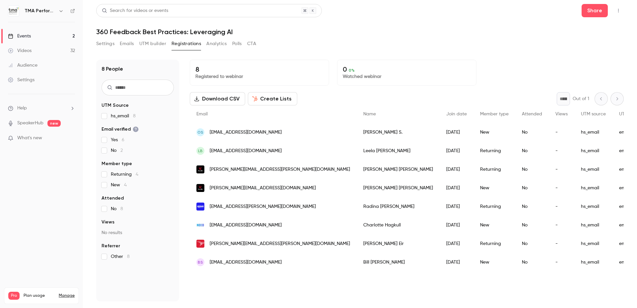 Image resolution: width=637 pixels, height=308 pixels. I want to click on p: Watched webinar, so click(407, 77).